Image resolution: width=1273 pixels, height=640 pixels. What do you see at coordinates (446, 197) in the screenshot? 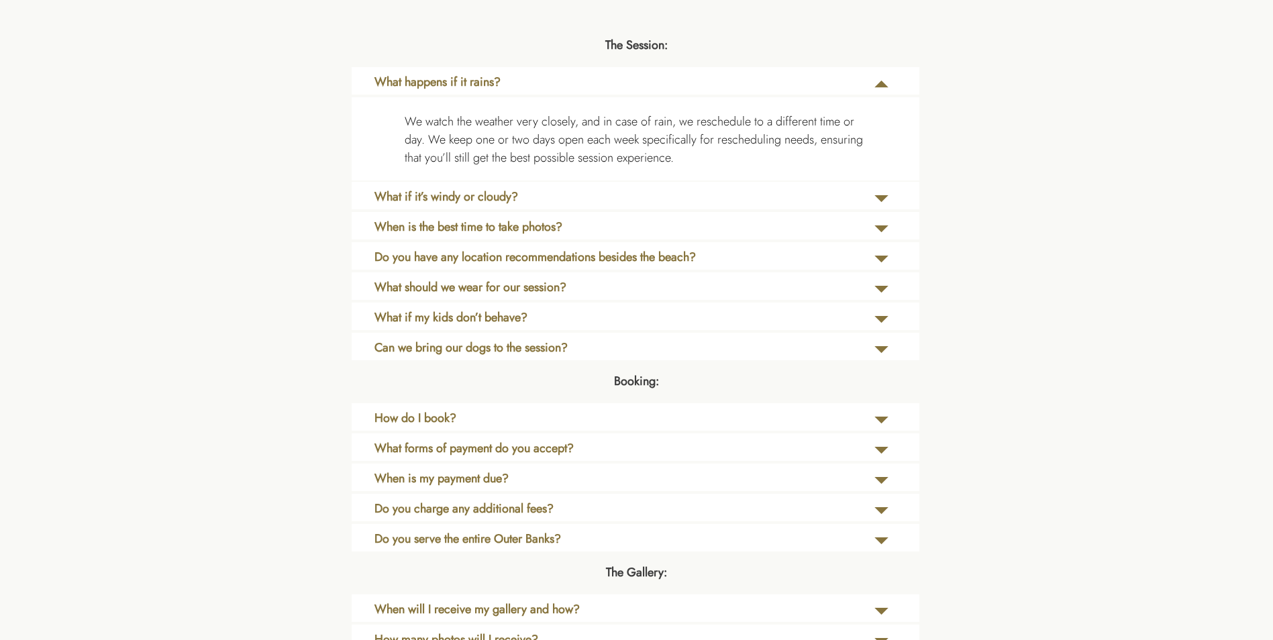
I see `b: What if it’s windy or cloudy?` at bounding box center [446, 197].